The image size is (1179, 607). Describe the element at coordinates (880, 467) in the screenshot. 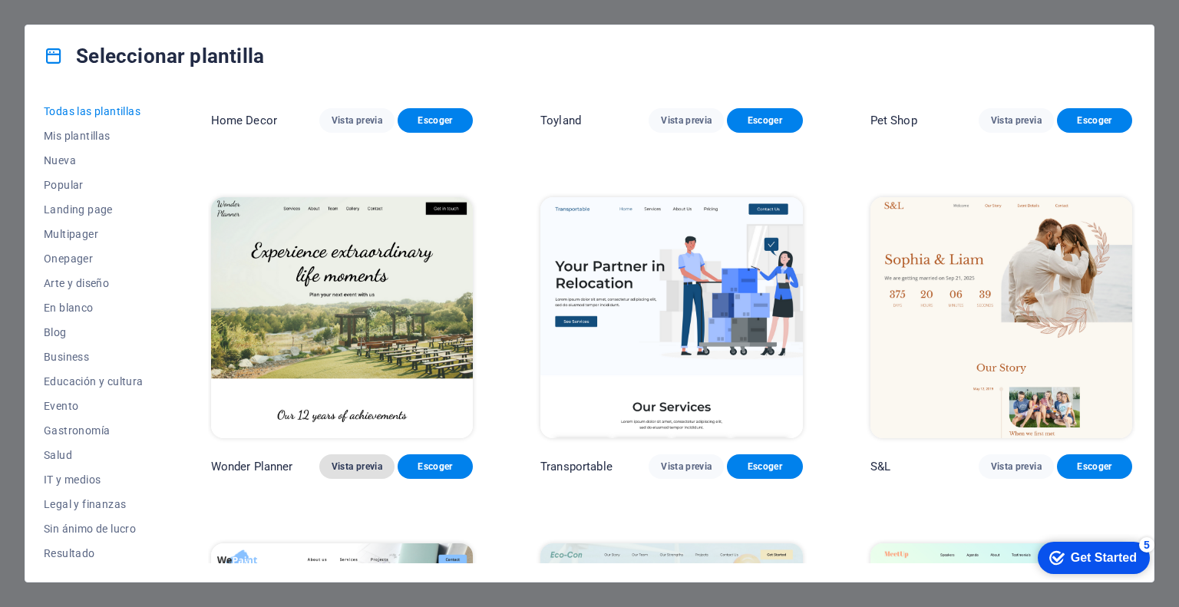

I see `p: S&L` at that location.